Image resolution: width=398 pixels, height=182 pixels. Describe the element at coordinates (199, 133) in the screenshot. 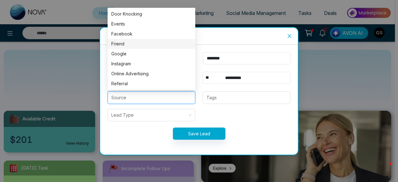

I see `button: Save Lead` at that location.